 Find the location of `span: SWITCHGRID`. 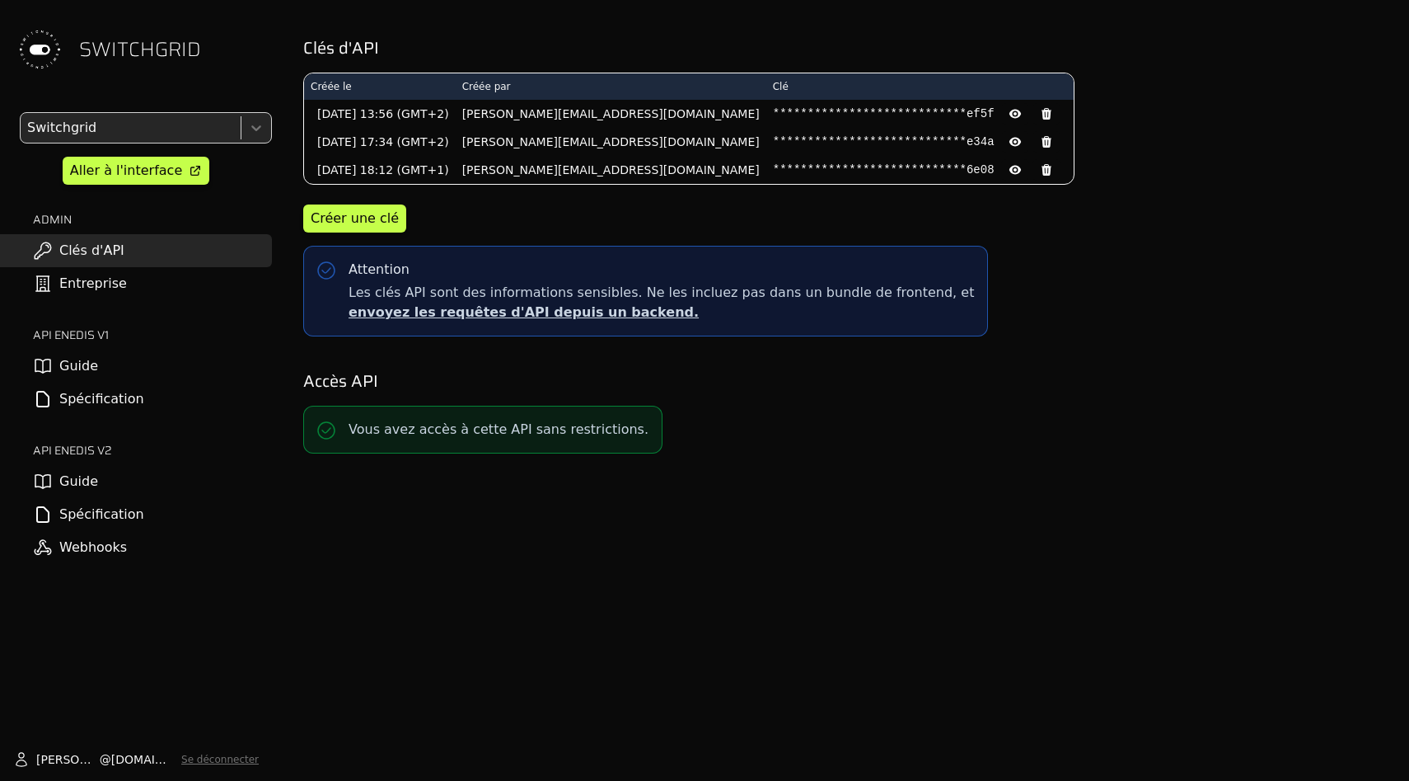

span: SWITCHGRID is located at coordinates (140, 49).